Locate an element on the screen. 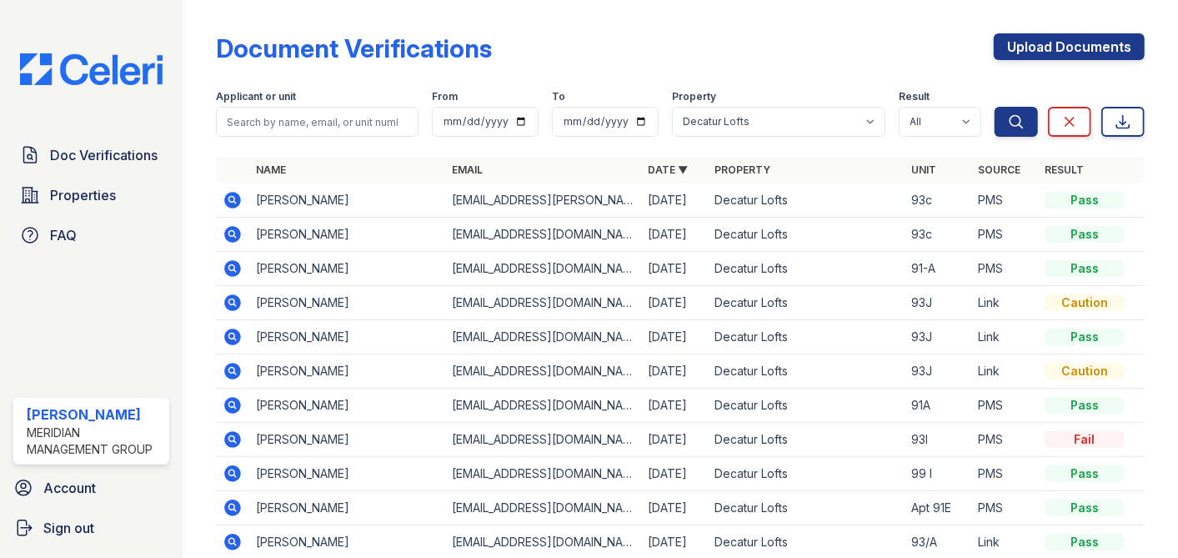 Image resolution: width=1178 pixels, height=558 pixels. div: Fail is located at coordinates (1085, 439).